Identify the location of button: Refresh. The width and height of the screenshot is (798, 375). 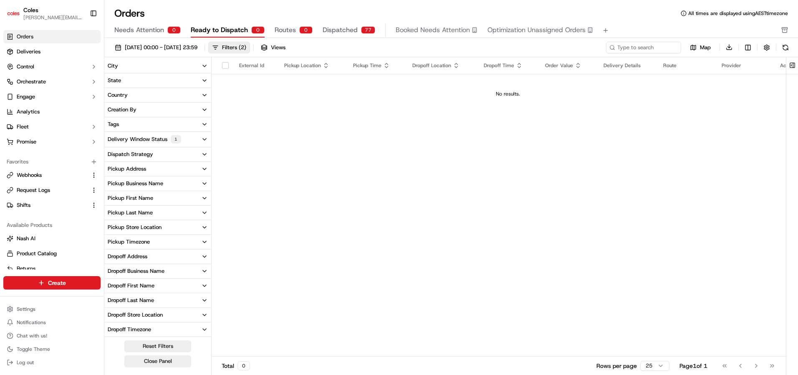
(785, 48).